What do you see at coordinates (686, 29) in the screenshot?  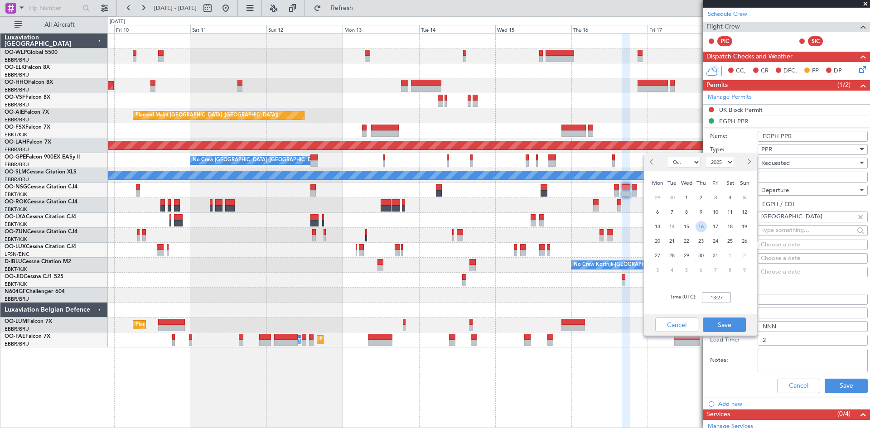 I see `div: Fri 17` at bounding box center [686, 29].